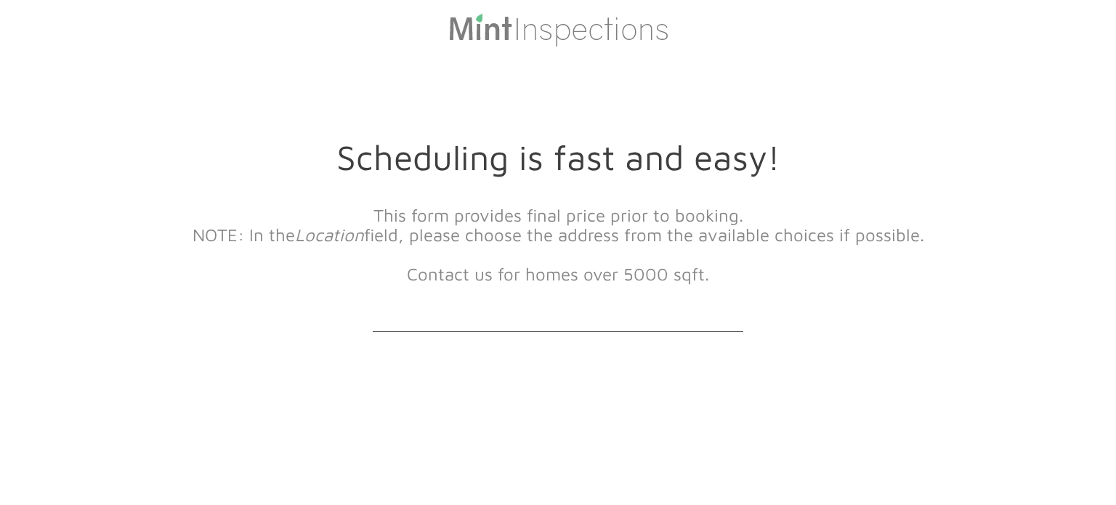  I want to click on font: NOTE: In the field, please choose the address from the available choices if possible. ​Contact us..., so click(558, 254).